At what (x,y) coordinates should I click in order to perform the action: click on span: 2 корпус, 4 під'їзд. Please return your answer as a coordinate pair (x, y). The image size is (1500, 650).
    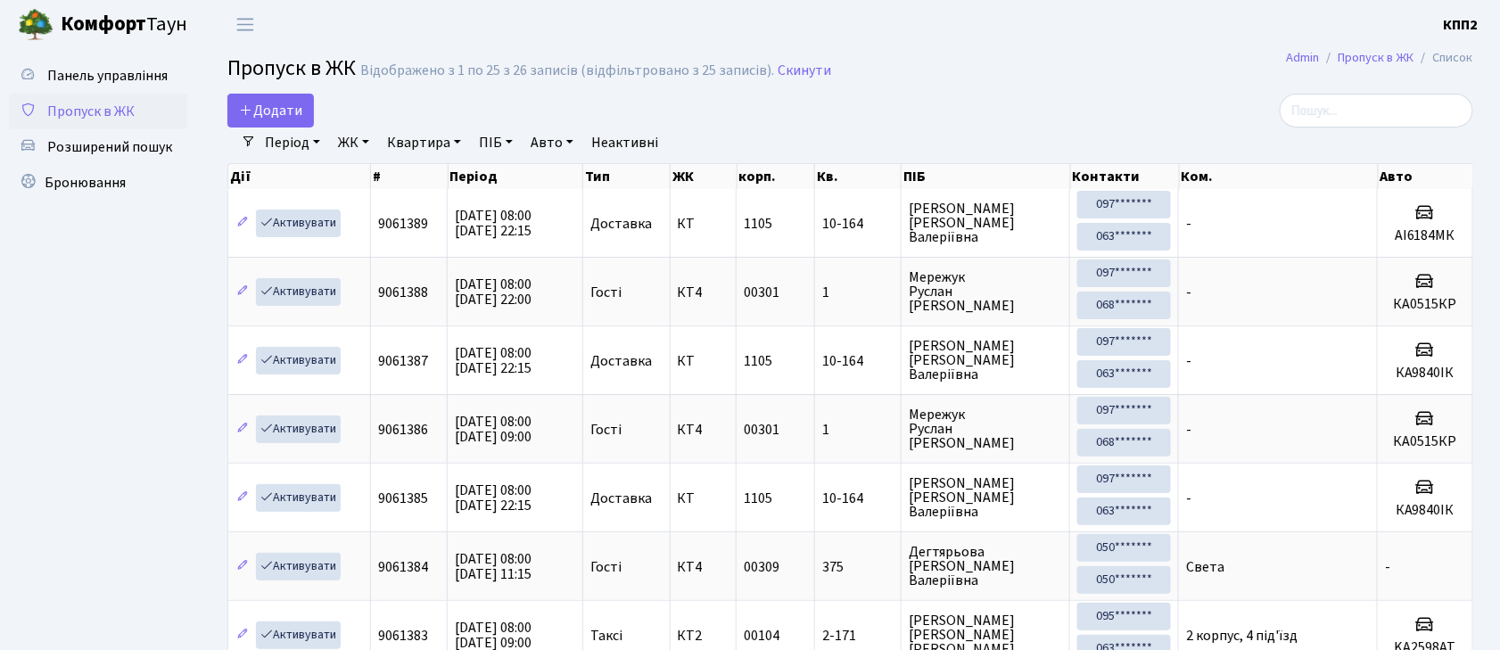
    Looking at the image, I should click on (1241, 636).